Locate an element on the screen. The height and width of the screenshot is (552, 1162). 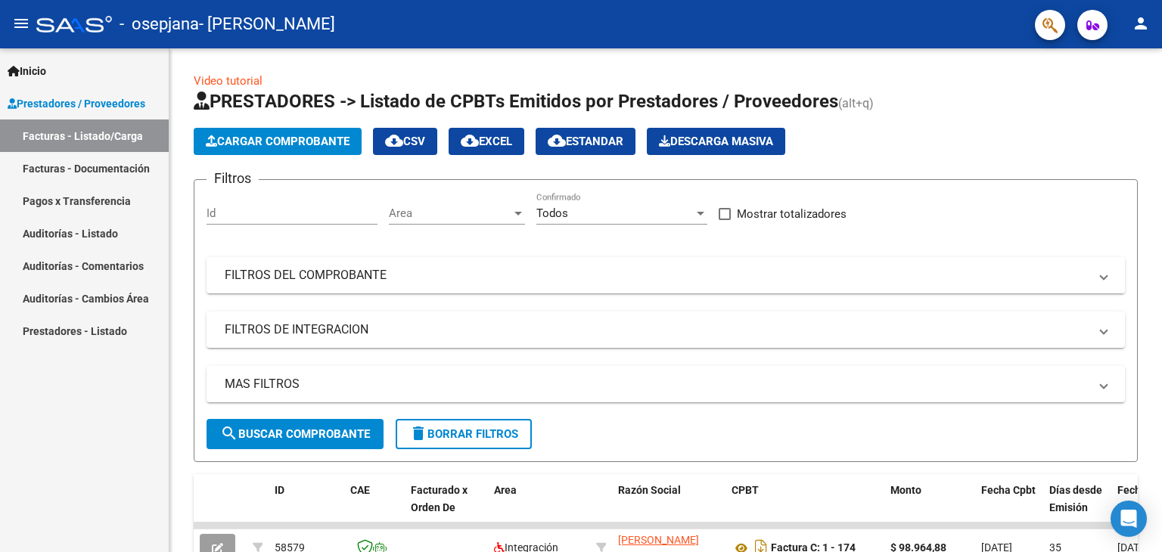
datatable-header-cell: Facturado x Orden De is located at coordinates (446, 507).